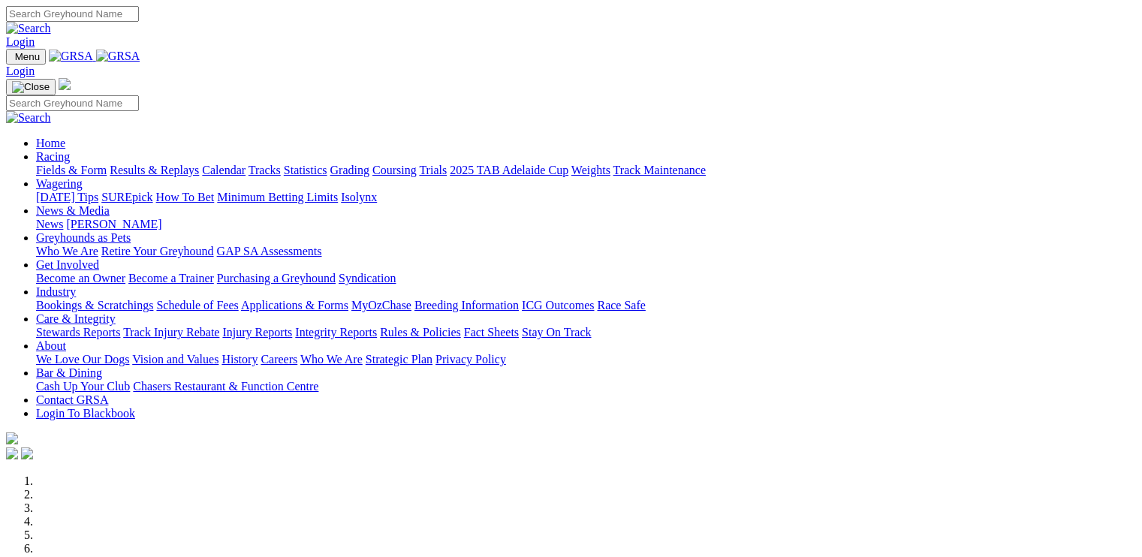  What do you see at coordinates (69, 373) in the screenshot?
I see `a: Bar & Dining` at bounding box center [69, 373].